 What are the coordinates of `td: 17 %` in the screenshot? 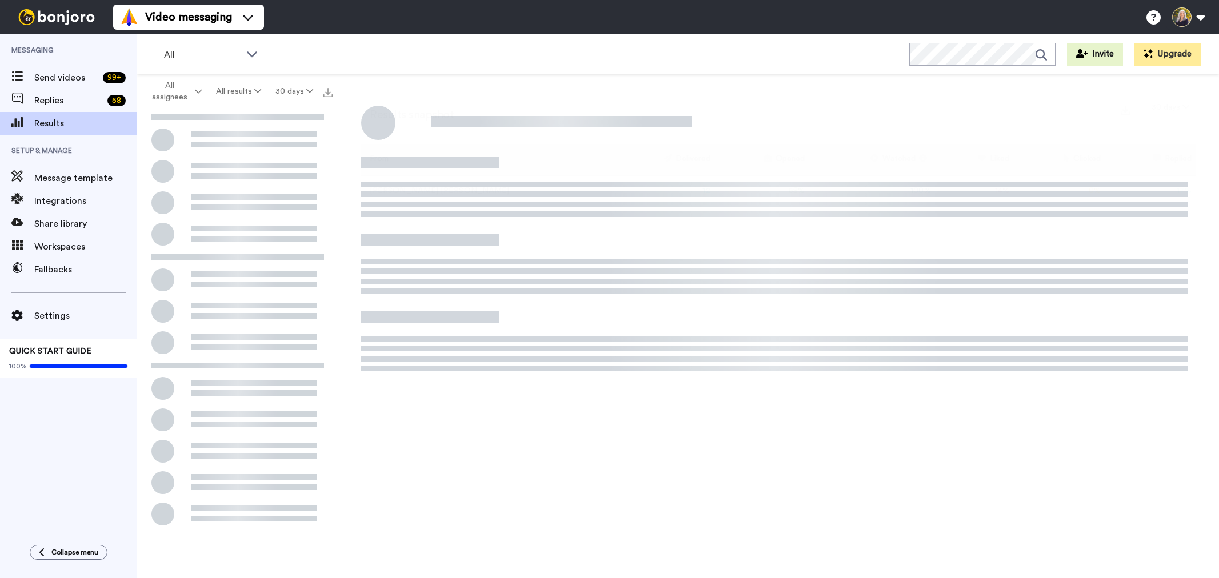 It's located at (1150, 191).